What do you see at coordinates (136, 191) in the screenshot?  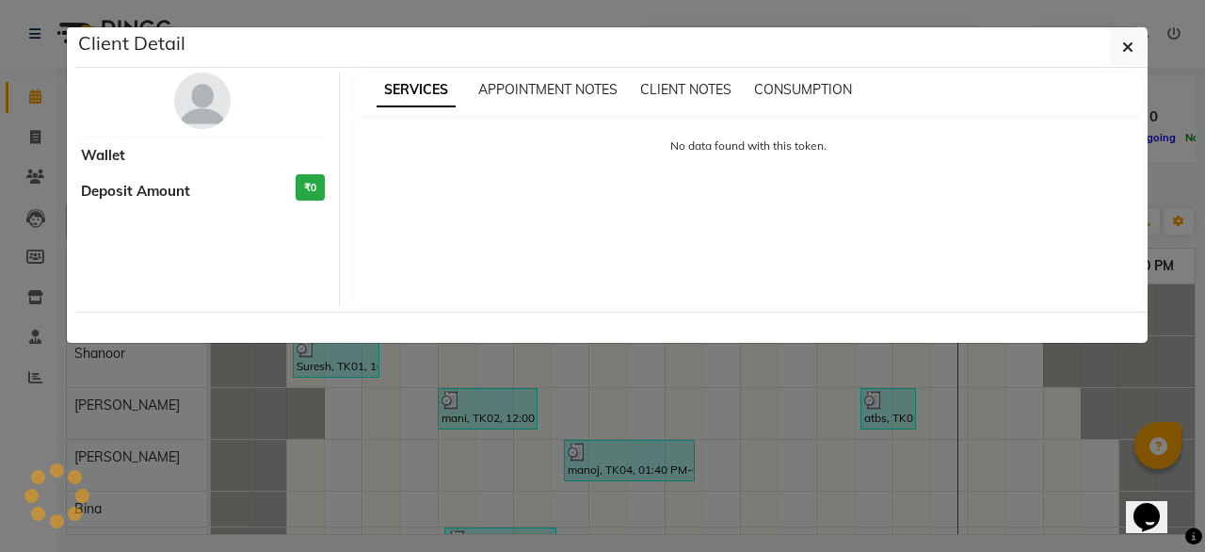 I see `span: Deposit Amount` at bounding box center [136, 191].